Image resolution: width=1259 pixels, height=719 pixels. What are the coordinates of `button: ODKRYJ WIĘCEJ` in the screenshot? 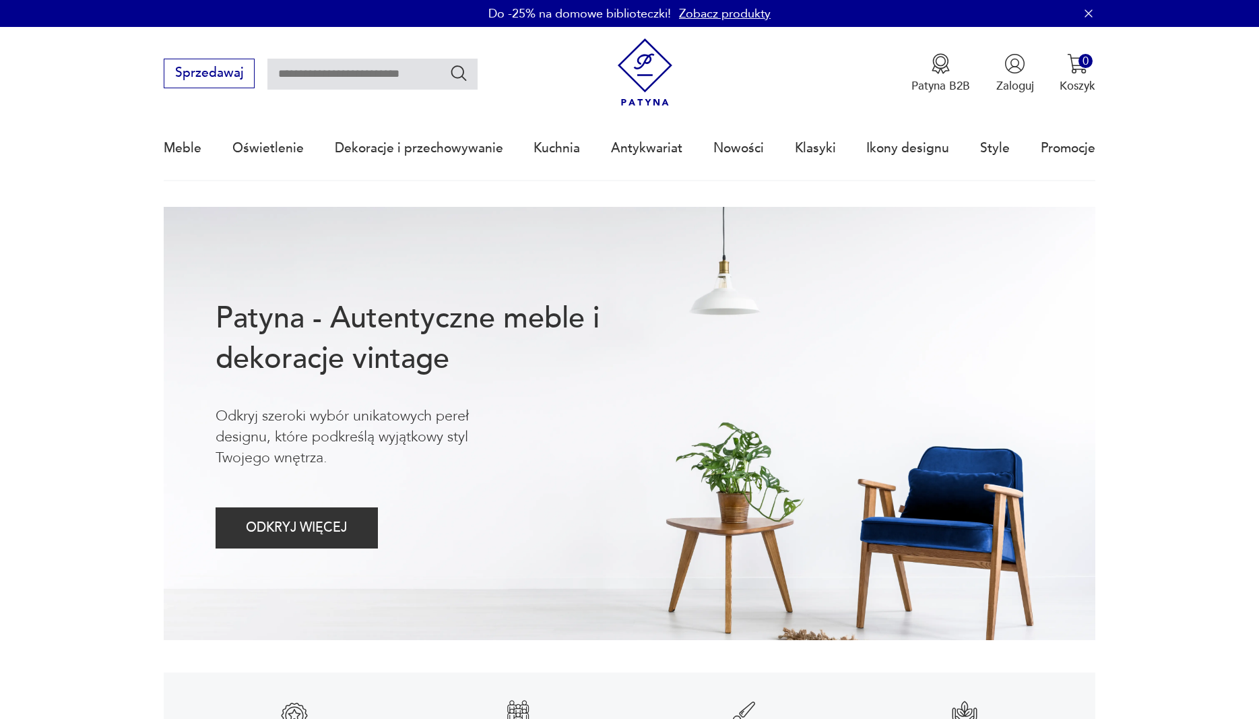 It's located at (296, 527).